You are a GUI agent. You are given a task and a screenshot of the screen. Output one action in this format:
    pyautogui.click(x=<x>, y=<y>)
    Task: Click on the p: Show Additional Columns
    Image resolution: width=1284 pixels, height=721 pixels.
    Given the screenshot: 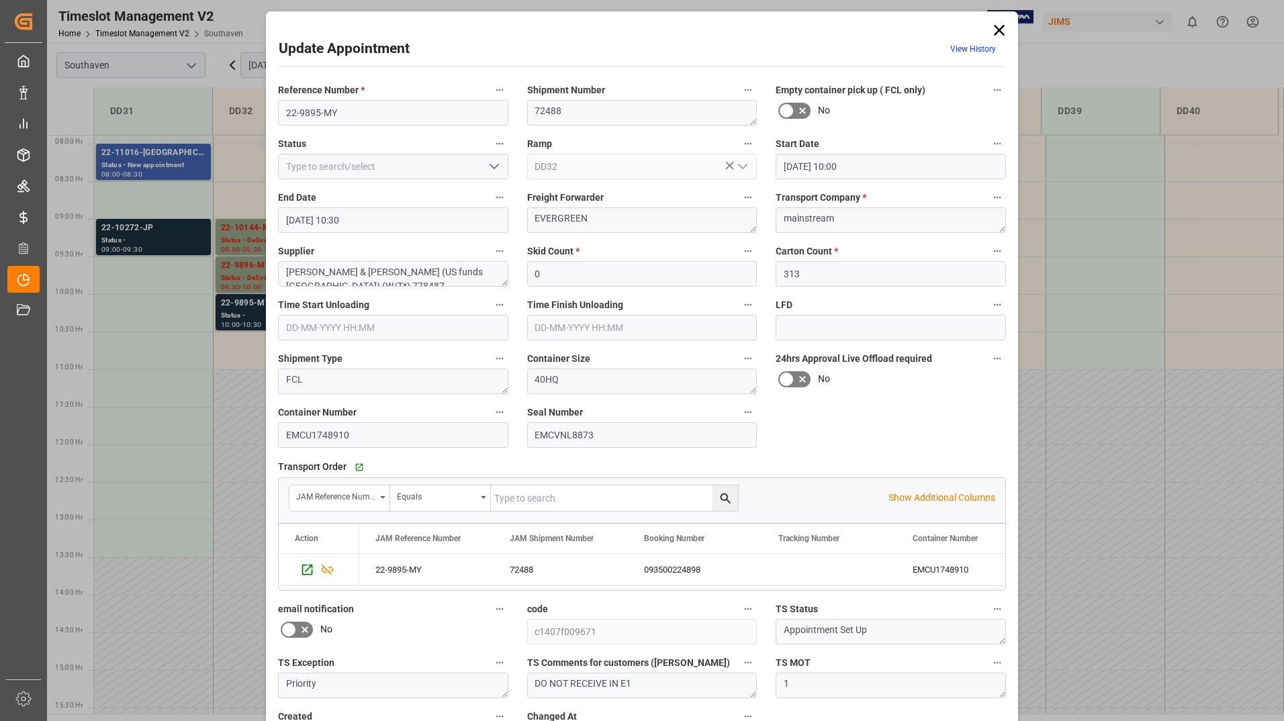 What is the action you would take?
    pyautogui.click(x=941, y=498)
    